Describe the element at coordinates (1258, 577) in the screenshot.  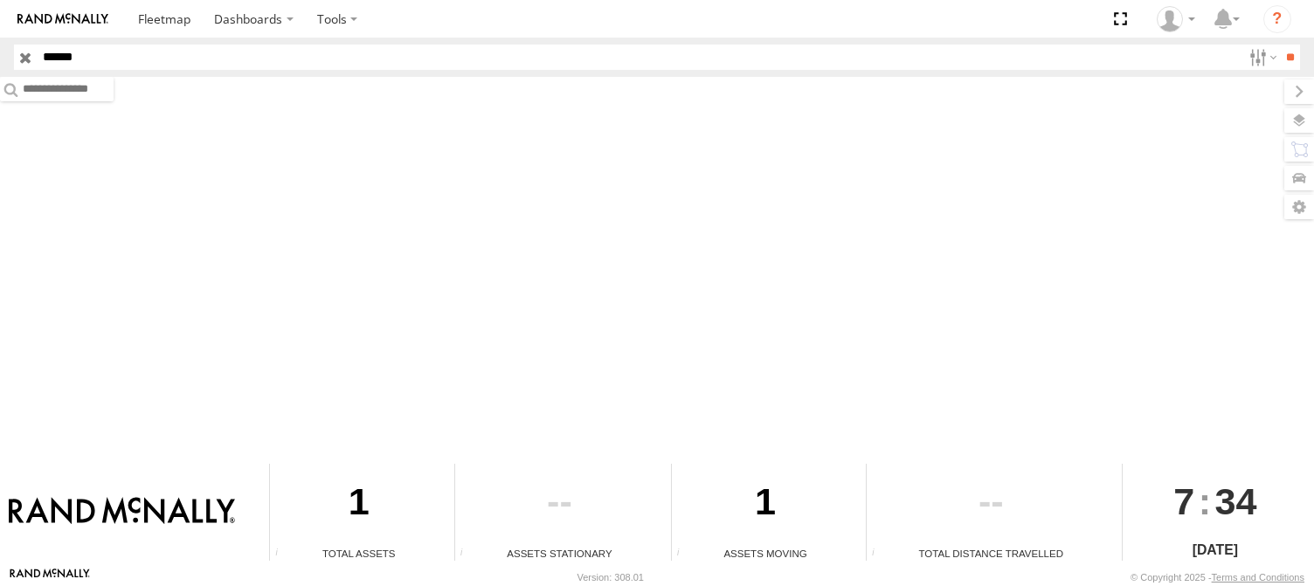
I see `a: Terms and Conditions` at that location.